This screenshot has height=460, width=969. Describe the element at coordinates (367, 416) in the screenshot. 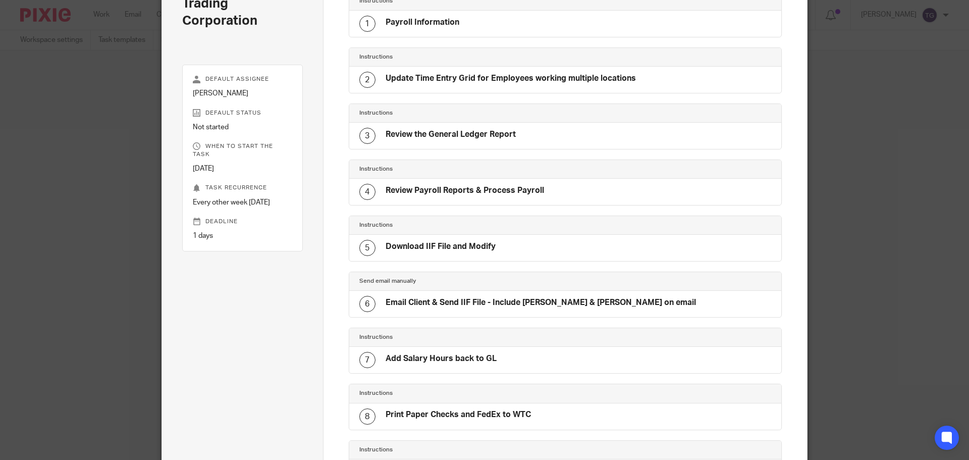

I see `div: 8` at that location.